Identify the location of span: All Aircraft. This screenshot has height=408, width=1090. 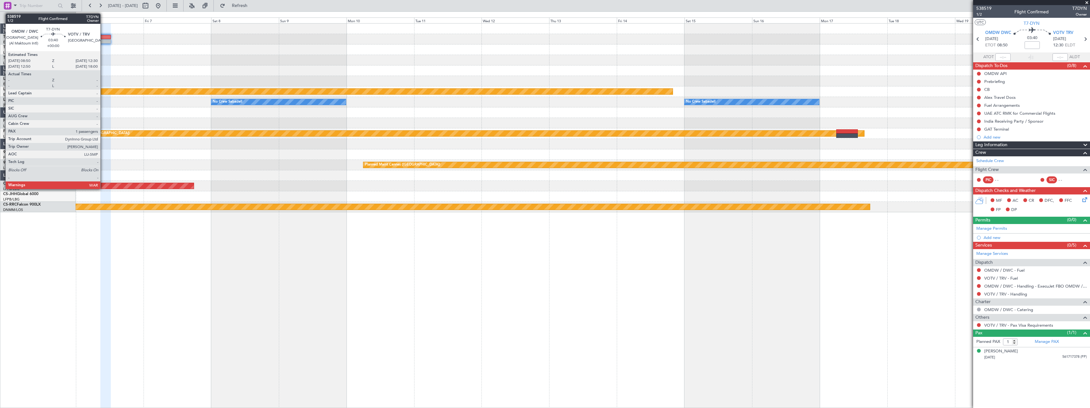
(42, 17).